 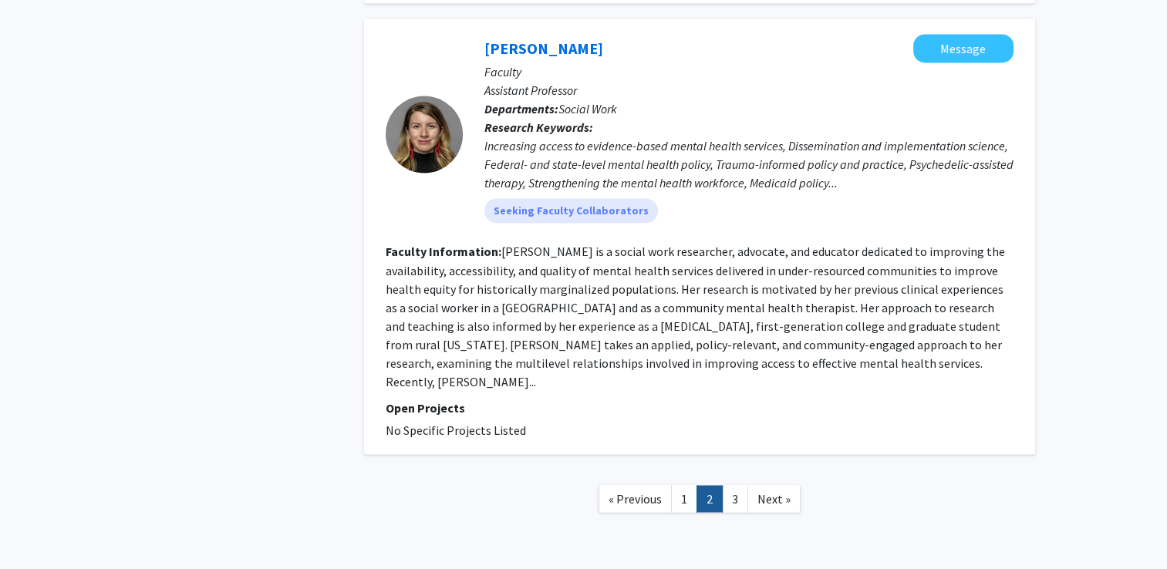 What do you see at coordinates (749, 72) in the screenshot?
I see `p: Faculty` at bounding box center [749, 72].